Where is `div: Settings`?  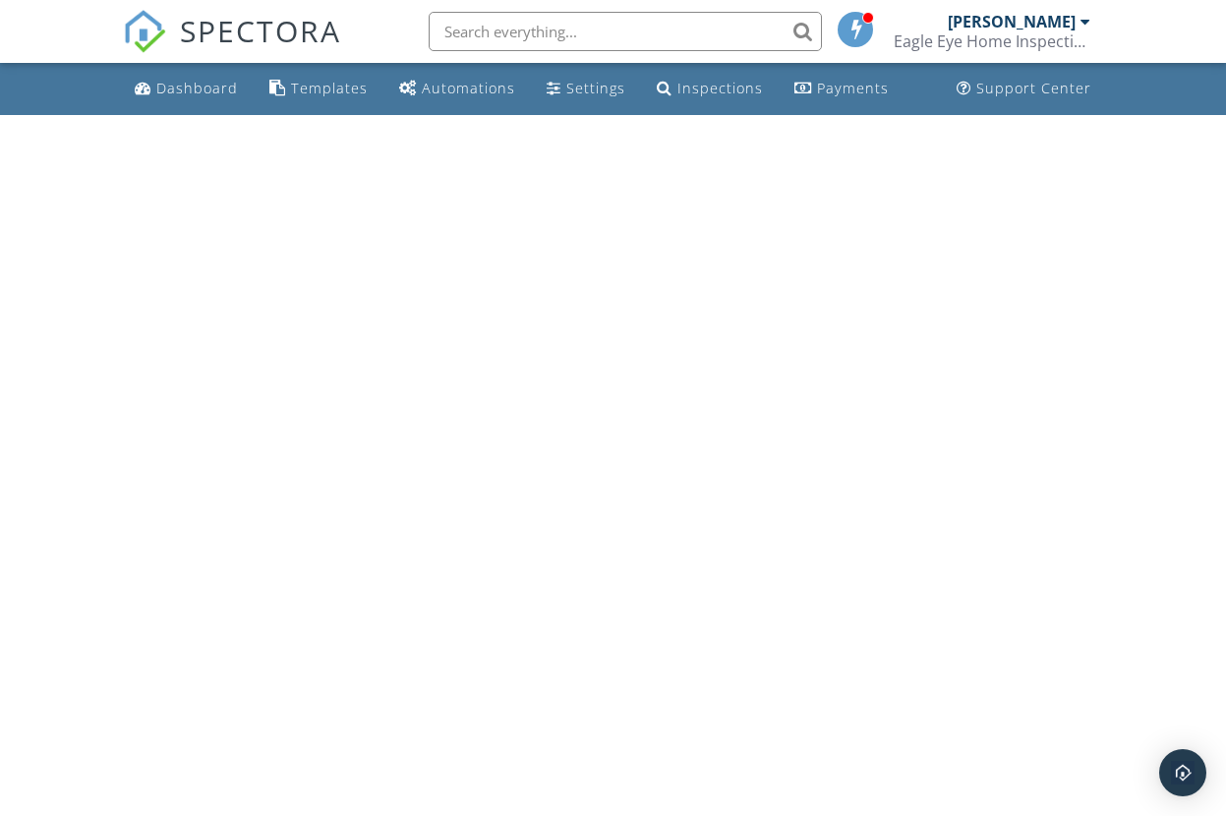
div: Settings is located at coordinates (596, 88).